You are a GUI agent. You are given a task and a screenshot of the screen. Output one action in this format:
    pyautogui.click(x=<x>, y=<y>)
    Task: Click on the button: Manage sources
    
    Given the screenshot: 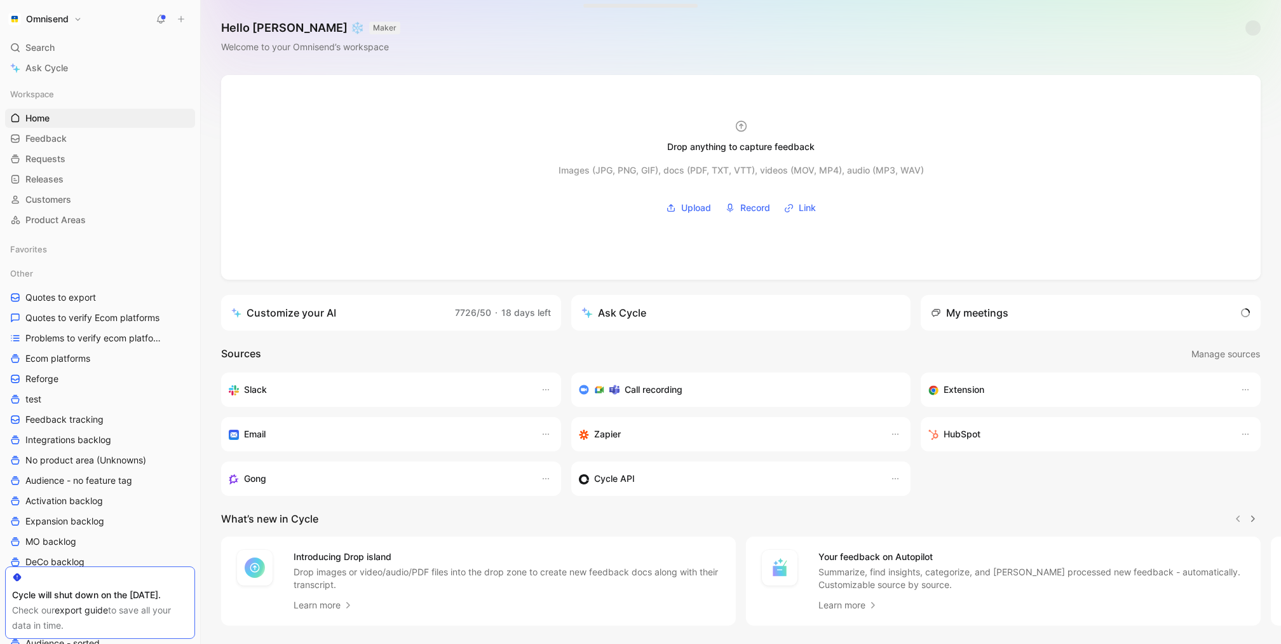 What is the action you would take?
    pyautogui.click(x=1226, y=354)
    